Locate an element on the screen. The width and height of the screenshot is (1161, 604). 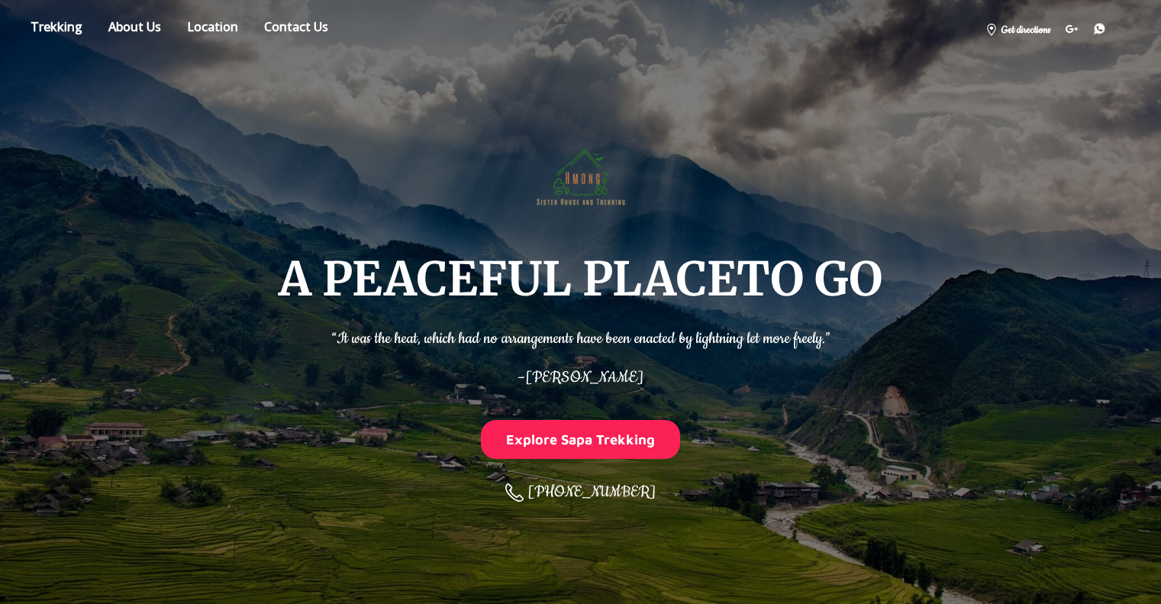
a: Contact us is located at coordinates (296, 29).